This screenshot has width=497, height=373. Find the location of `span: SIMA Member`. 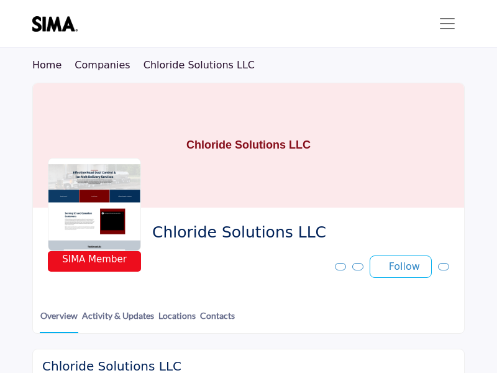

span: SIMA Member is located at coordinates (94, 259).